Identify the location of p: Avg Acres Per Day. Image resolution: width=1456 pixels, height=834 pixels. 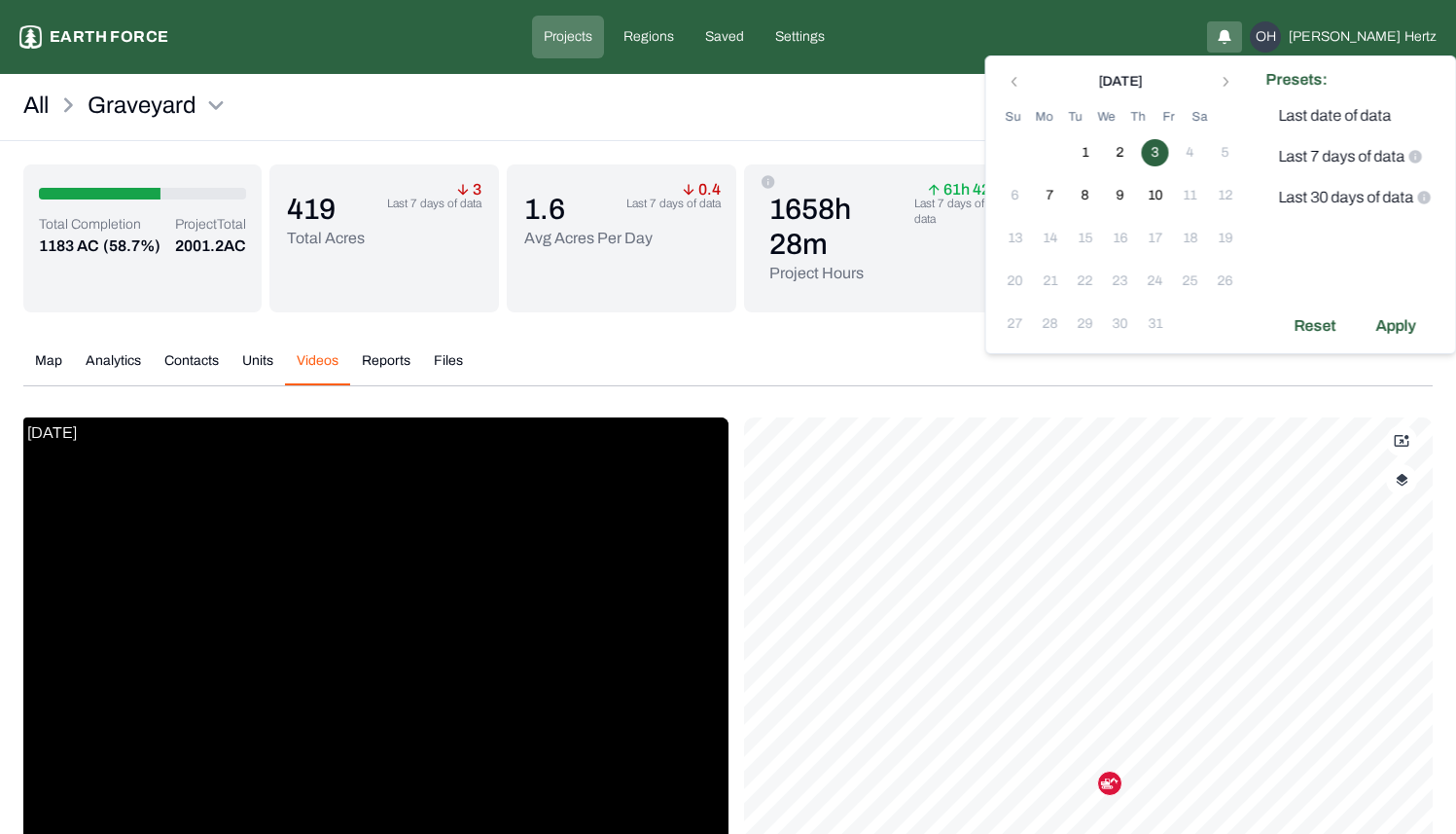
(588, 239).